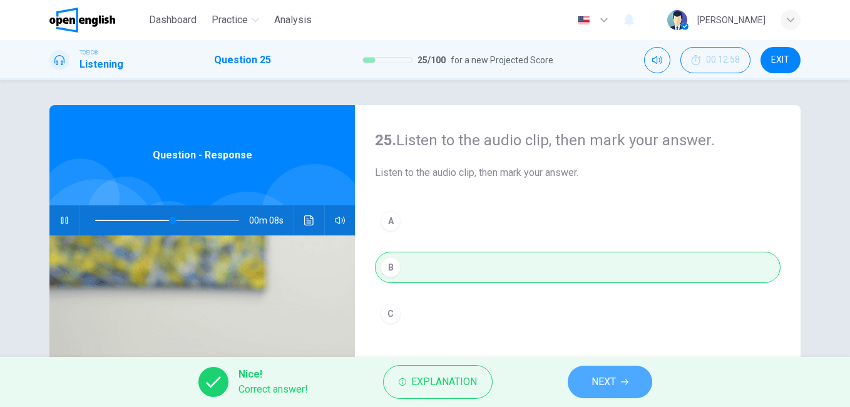 This screenshot has width=850, height=407. What do you see at coordinates (202, 155) in the screenshot?
I see `span: Question - Response` at bounding box center [202, 155].